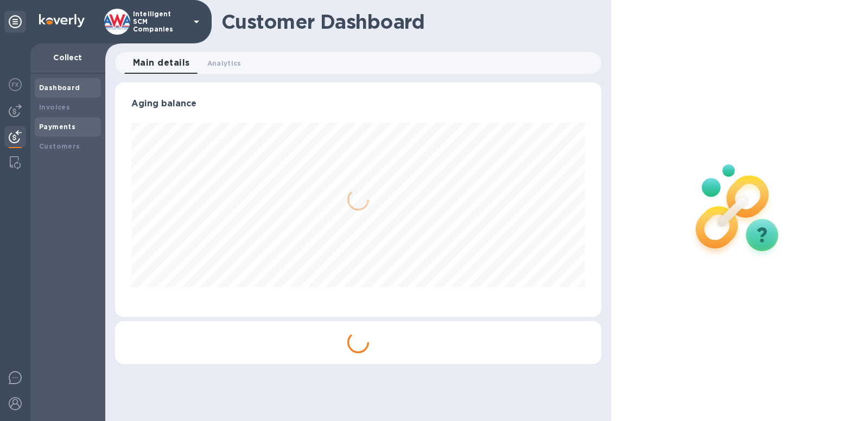 The image size is (864, 421). Describe the element at coordinates (57, 126) in the screenshot. I see `b: Payments` at that location.